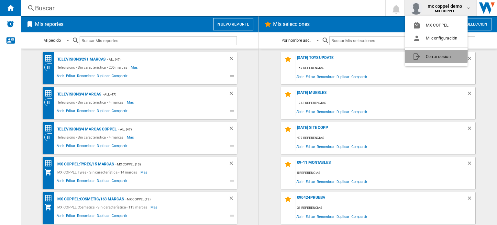 The width and height of the screenshot is (497, 225). Describe the element at coordinates (436, 38) in the screenshot. I see `md-menu-item: Mi configuración` at that location.